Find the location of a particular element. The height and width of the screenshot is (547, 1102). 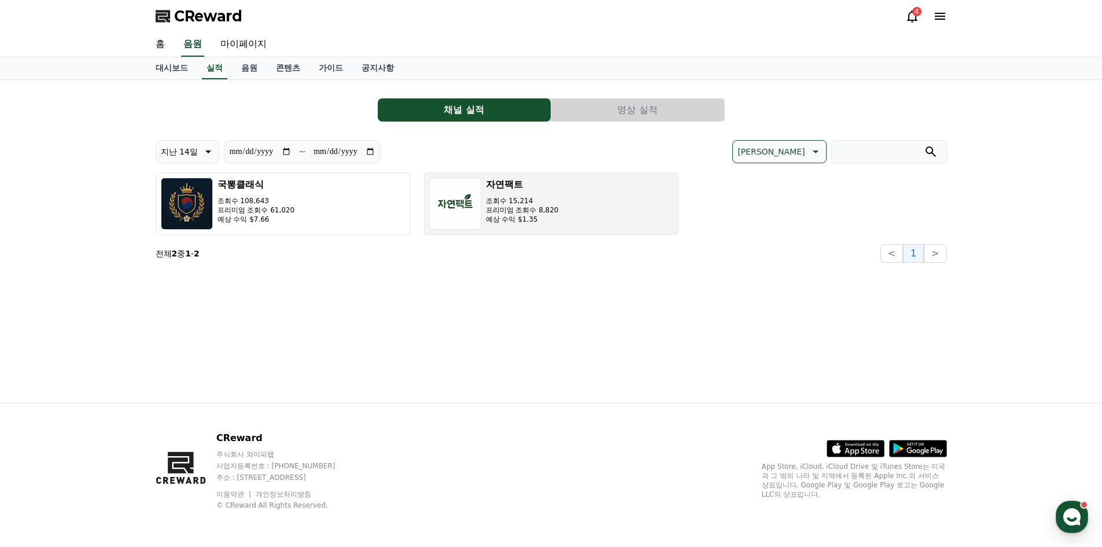

a: 채널 실적 is located at coordinates (465, 110).